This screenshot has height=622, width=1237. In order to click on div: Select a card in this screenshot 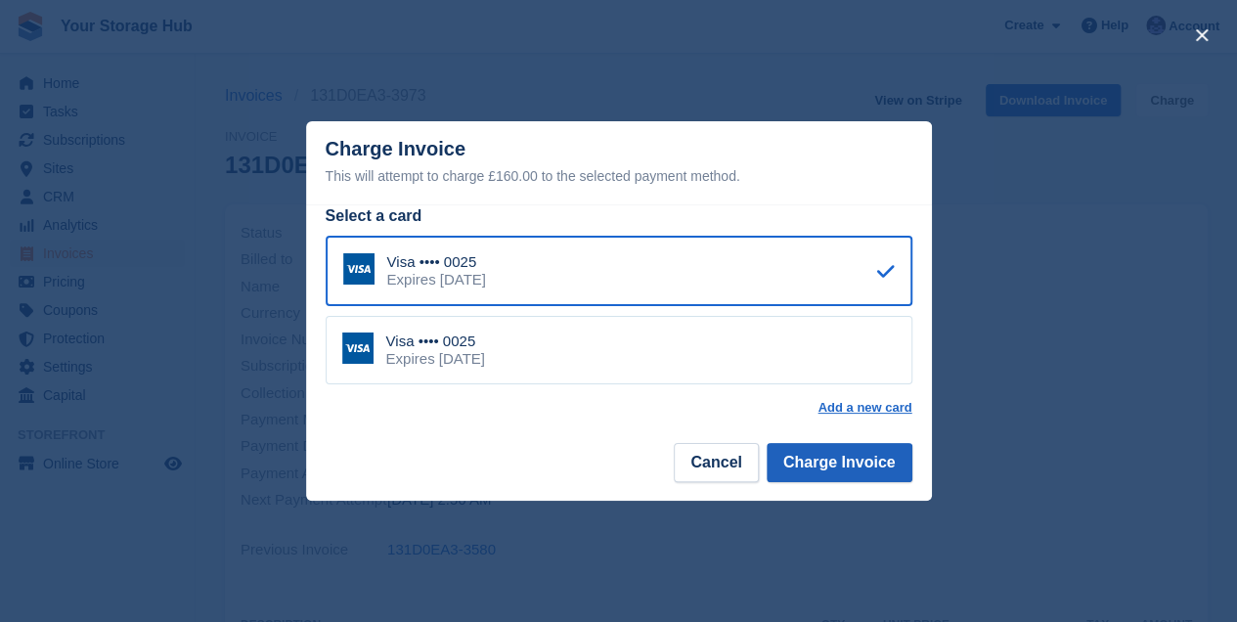, I will do `click(619, 216)`.